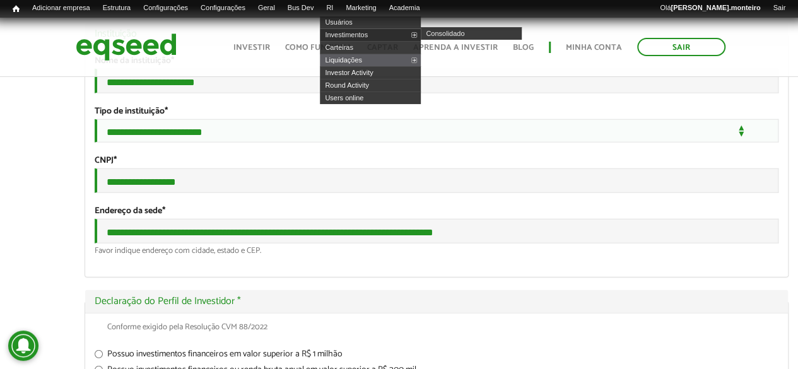 This screenshot has width=798, height=369. Describe the element at coordinates (404, 8) in the screenshot. I see `a: Academia` at that location.